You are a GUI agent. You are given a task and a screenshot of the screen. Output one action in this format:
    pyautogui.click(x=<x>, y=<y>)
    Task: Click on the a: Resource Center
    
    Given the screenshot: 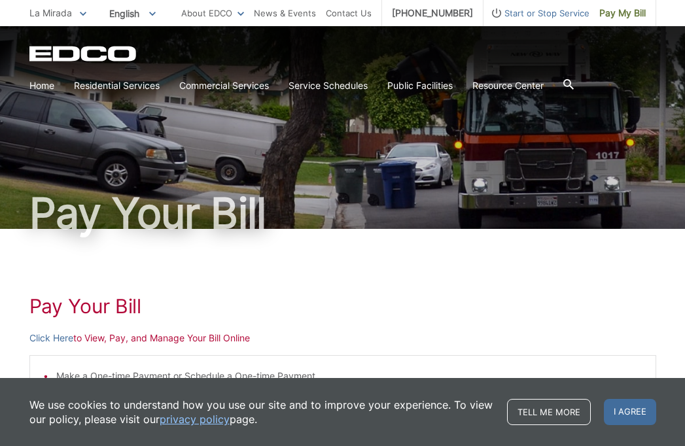 What is the action you would take?
    pyautogui.click(x=508, y=86)
    